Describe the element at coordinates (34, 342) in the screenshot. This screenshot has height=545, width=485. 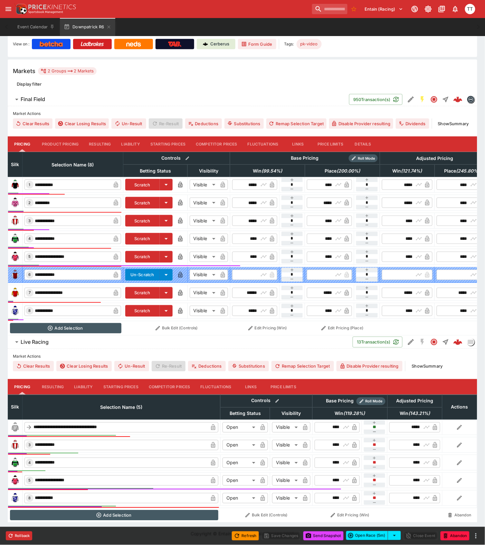
I see `h6: Live Racing` at that location.